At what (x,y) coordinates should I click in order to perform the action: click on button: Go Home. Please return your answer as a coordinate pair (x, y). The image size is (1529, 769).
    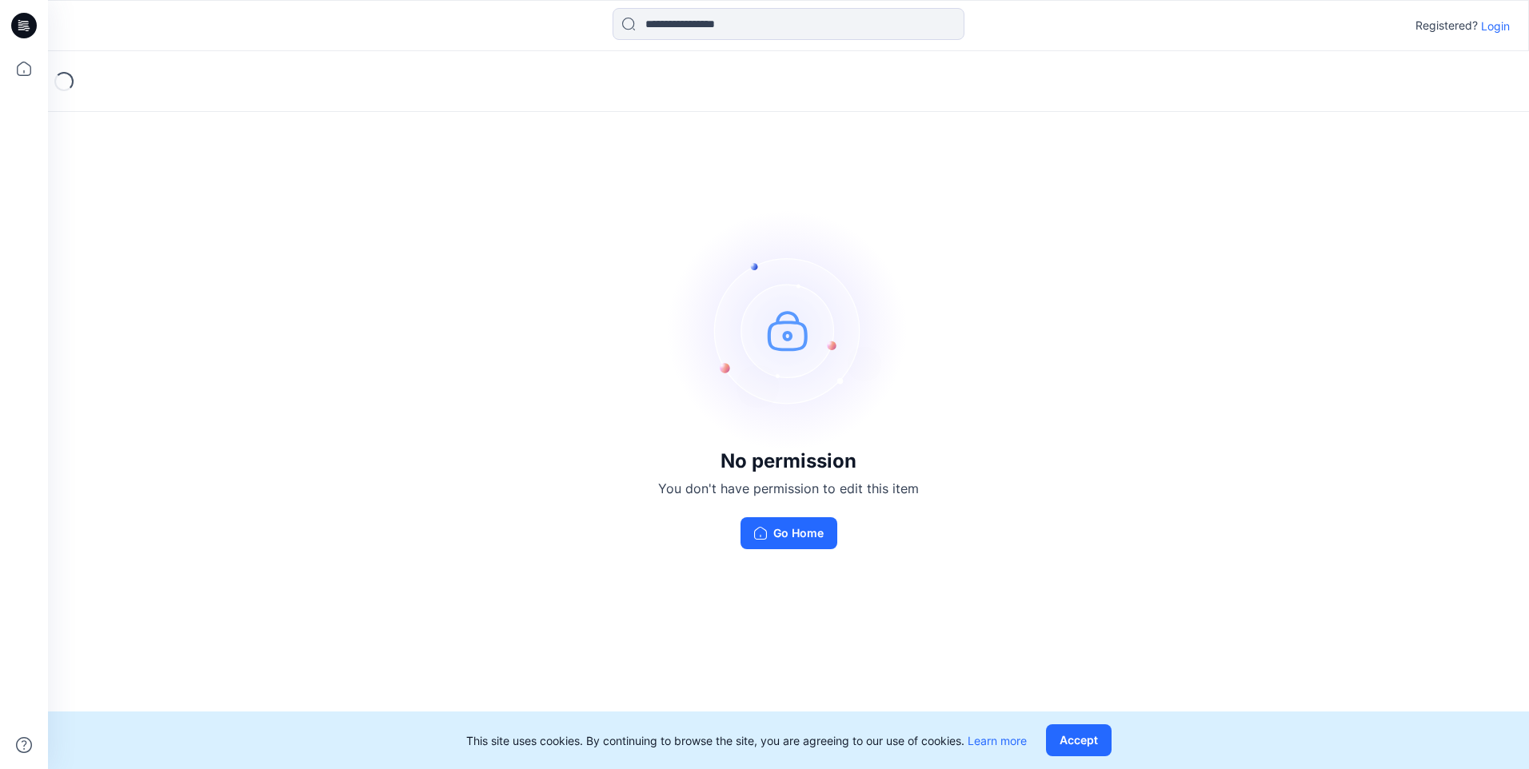
    Looking at the image, I should click on (789, 533).